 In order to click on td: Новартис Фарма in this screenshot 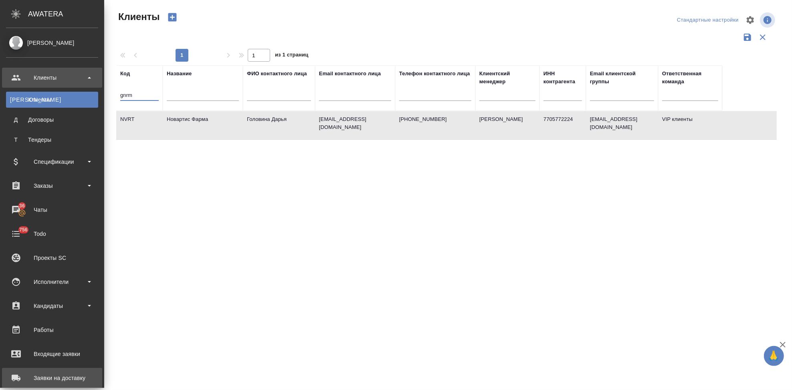, I will do `click(203, 125)`.